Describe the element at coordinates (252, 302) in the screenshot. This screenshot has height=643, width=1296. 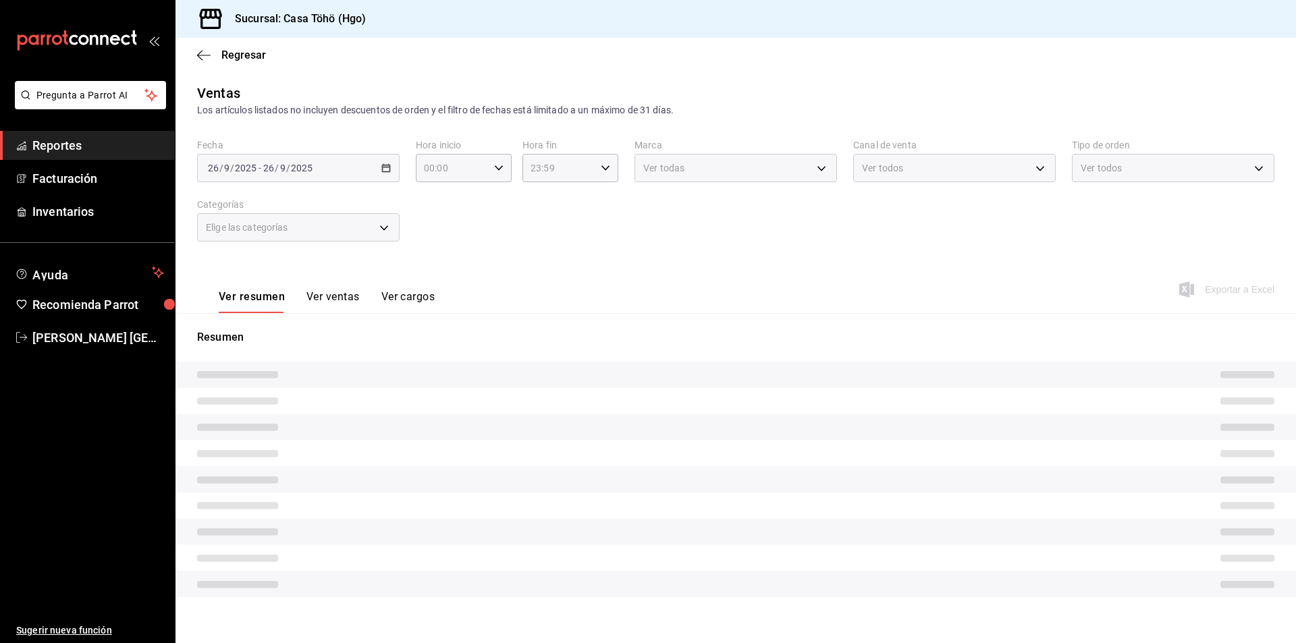
I see `button: Ver resumen` at that location.